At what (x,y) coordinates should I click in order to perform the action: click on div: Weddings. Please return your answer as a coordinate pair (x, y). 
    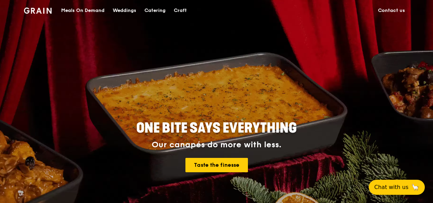
    Looking at the image, I should click on (124, 11).